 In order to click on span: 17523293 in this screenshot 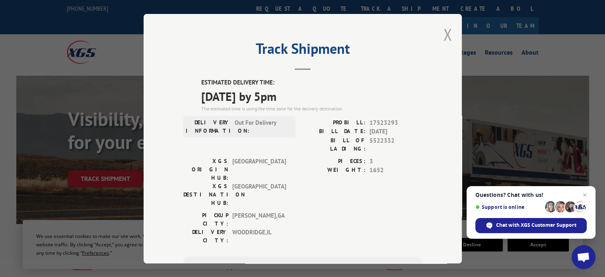, I will do `click(396, 122)`.